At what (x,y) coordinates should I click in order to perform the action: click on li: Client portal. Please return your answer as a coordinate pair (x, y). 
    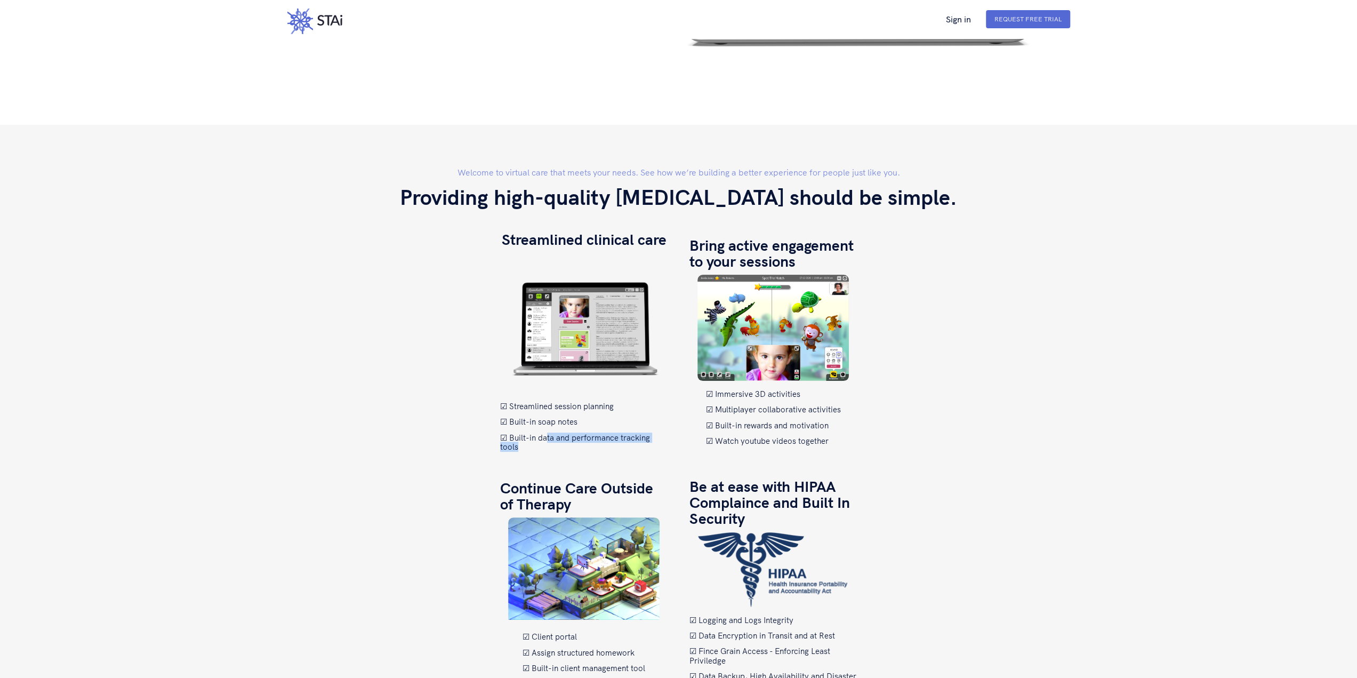
    Looking at the image, I should click on (584, 636).